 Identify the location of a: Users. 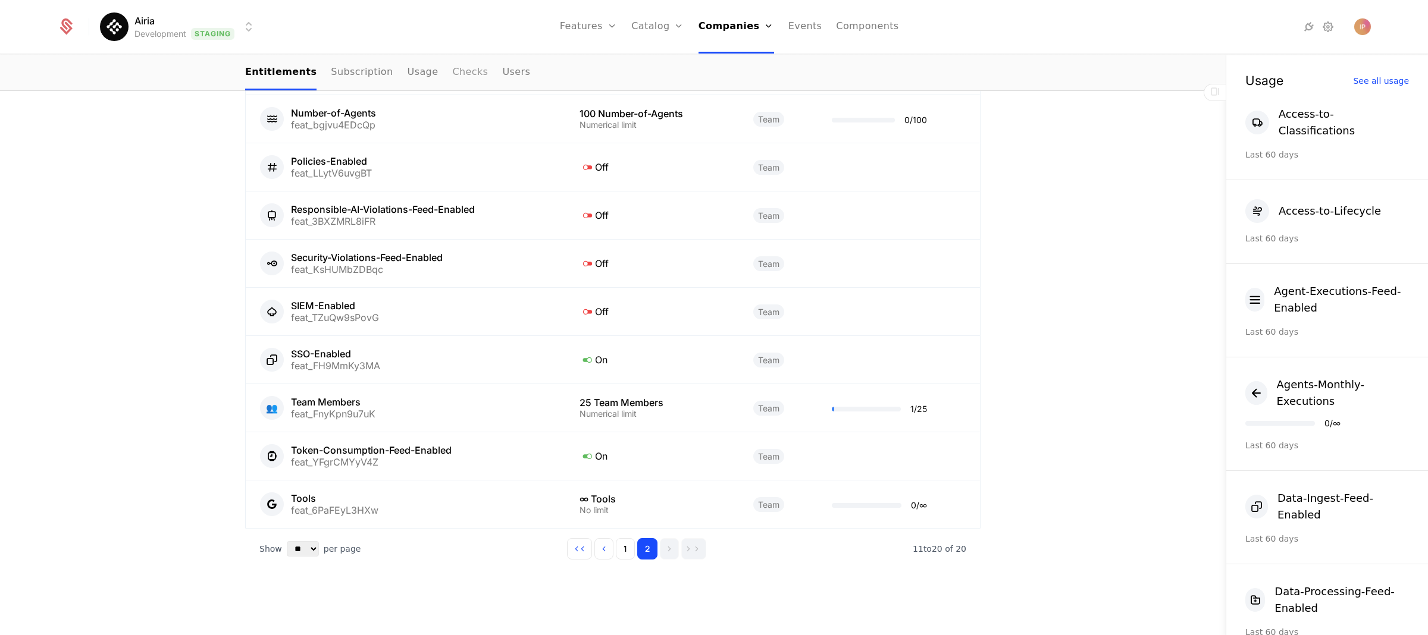
(516, 73).